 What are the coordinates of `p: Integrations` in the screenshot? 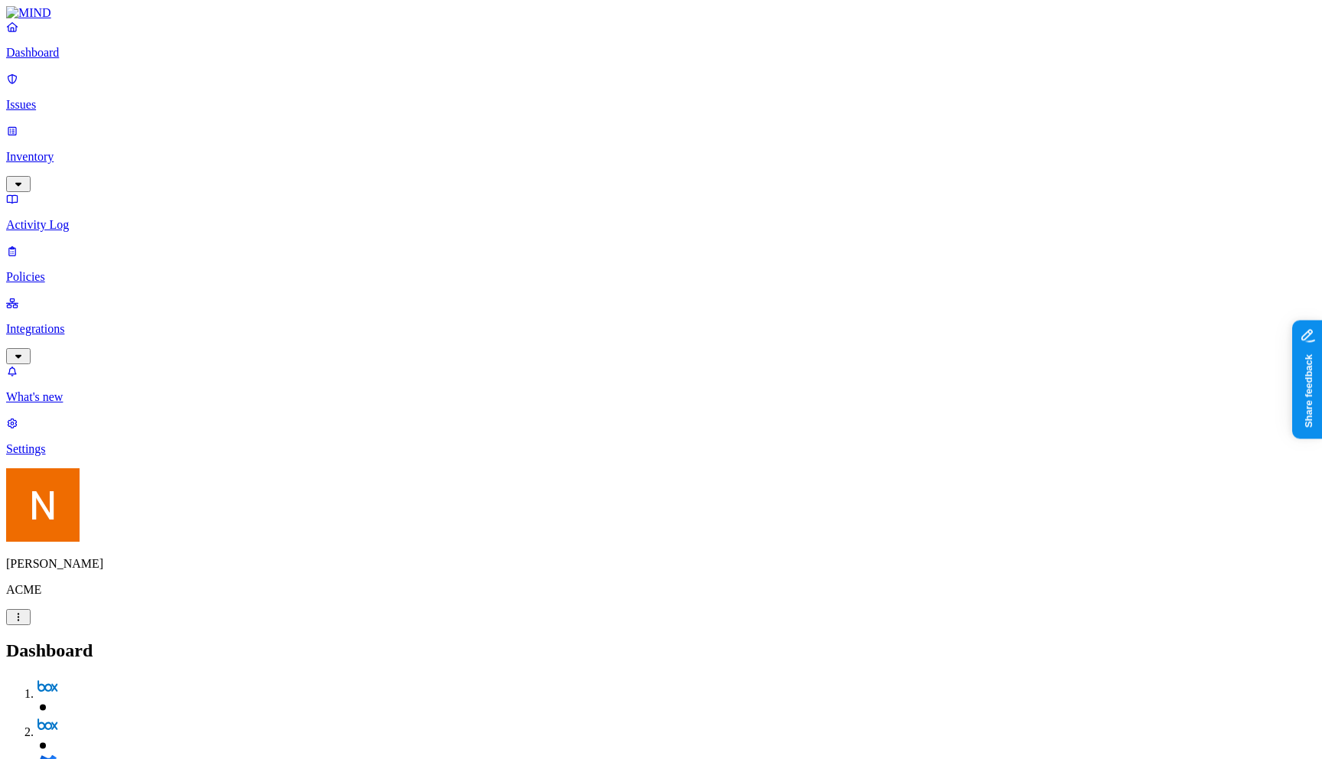 It's located at (661, 329).